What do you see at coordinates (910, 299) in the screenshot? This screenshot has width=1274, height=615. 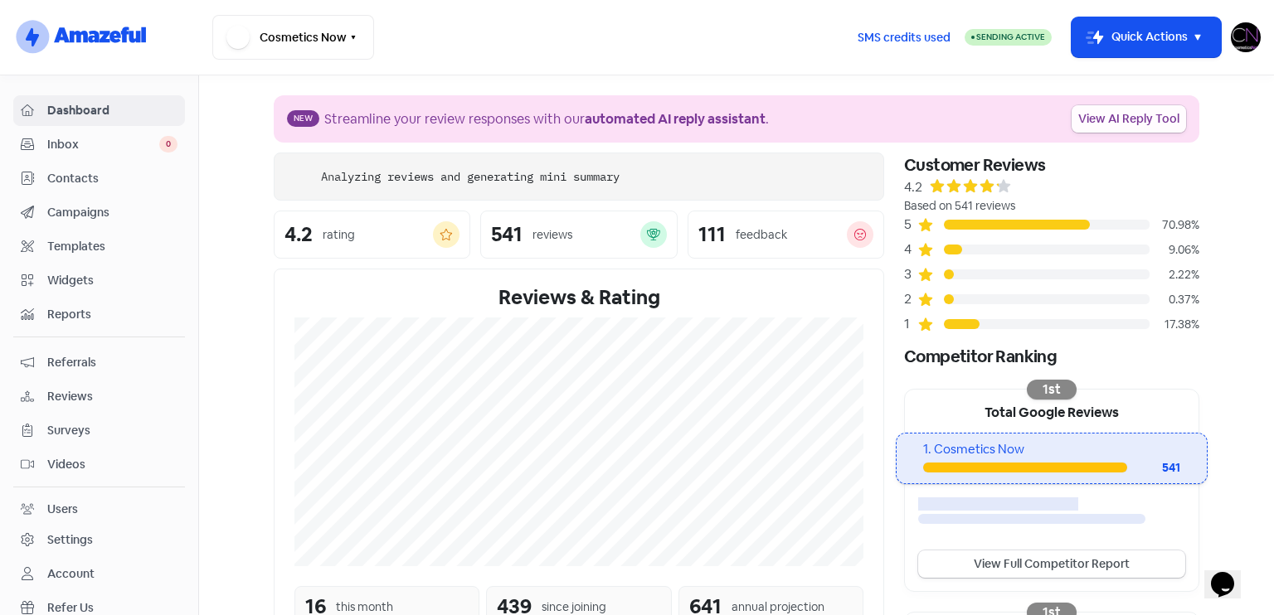 I see `div: 2` at bounding box center [910, 299].